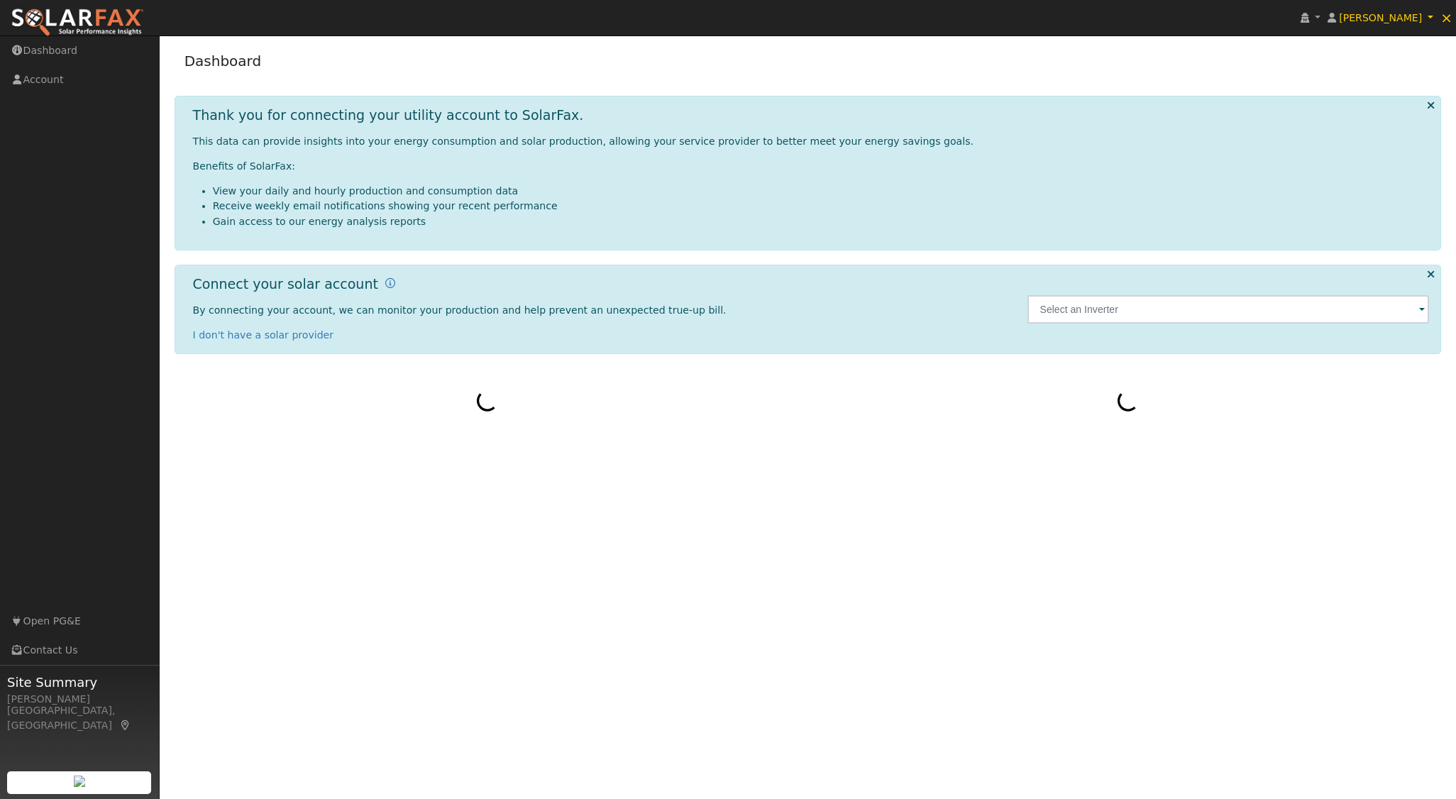 The width and height of the screenshot is (1456, 799). What do you see at coordinates (1228, 309) in the screenshot?
I see `input: Select an Inverter` at bounding box center [1228, 309].